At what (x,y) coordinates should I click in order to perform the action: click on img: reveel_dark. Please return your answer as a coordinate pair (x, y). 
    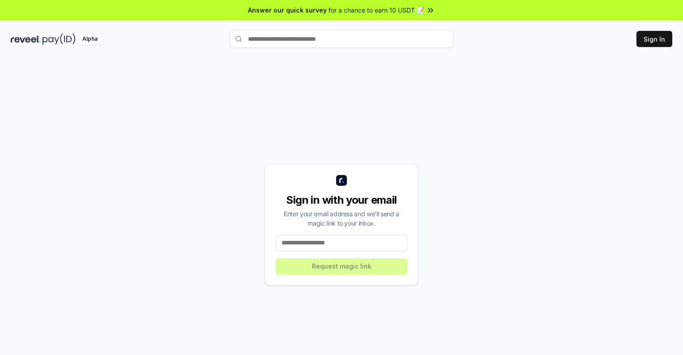
    Looking at the image, I should click on (26, 39).